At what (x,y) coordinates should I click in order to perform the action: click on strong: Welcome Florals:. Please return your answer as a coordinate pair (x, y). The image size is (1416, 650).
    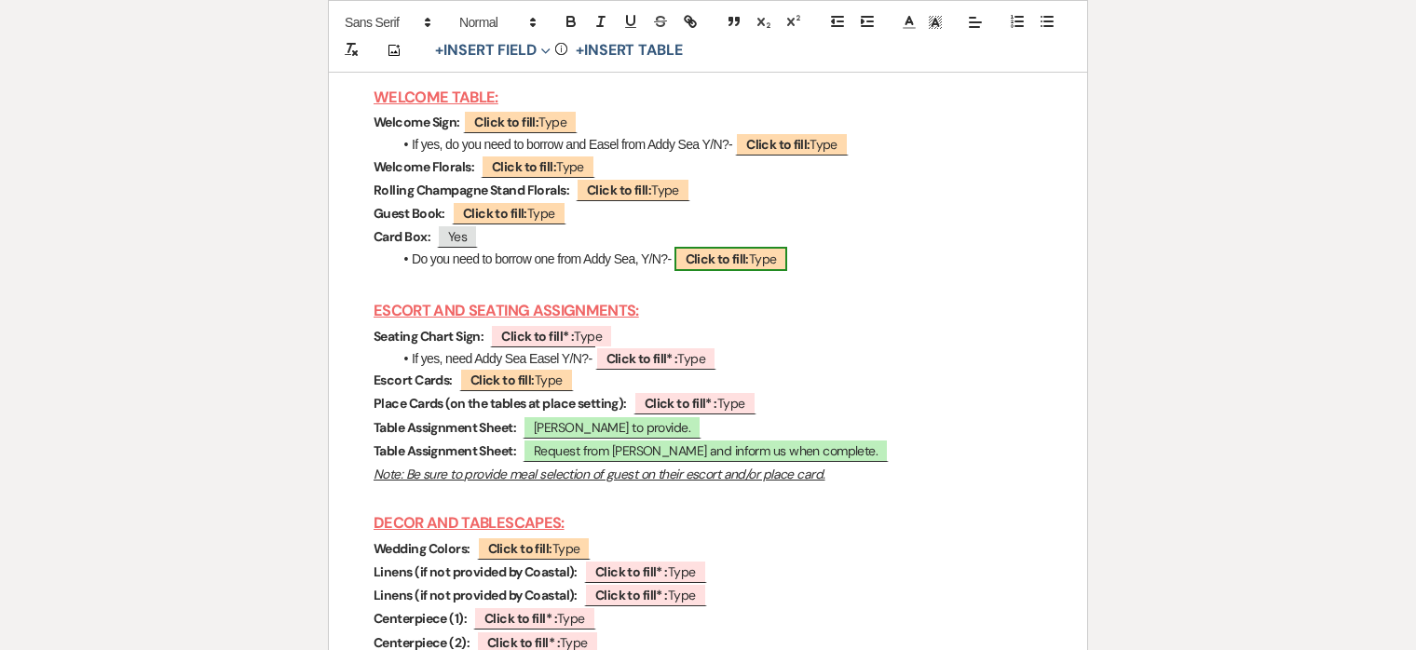
    Looking at the image, I should click on (424, 167).